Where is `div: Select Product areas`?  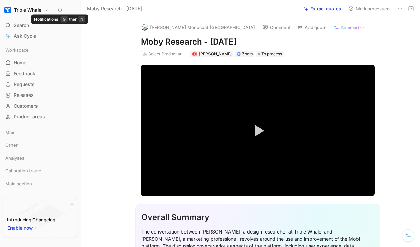 div: Select Product areas is located at coordinates (167, 54).